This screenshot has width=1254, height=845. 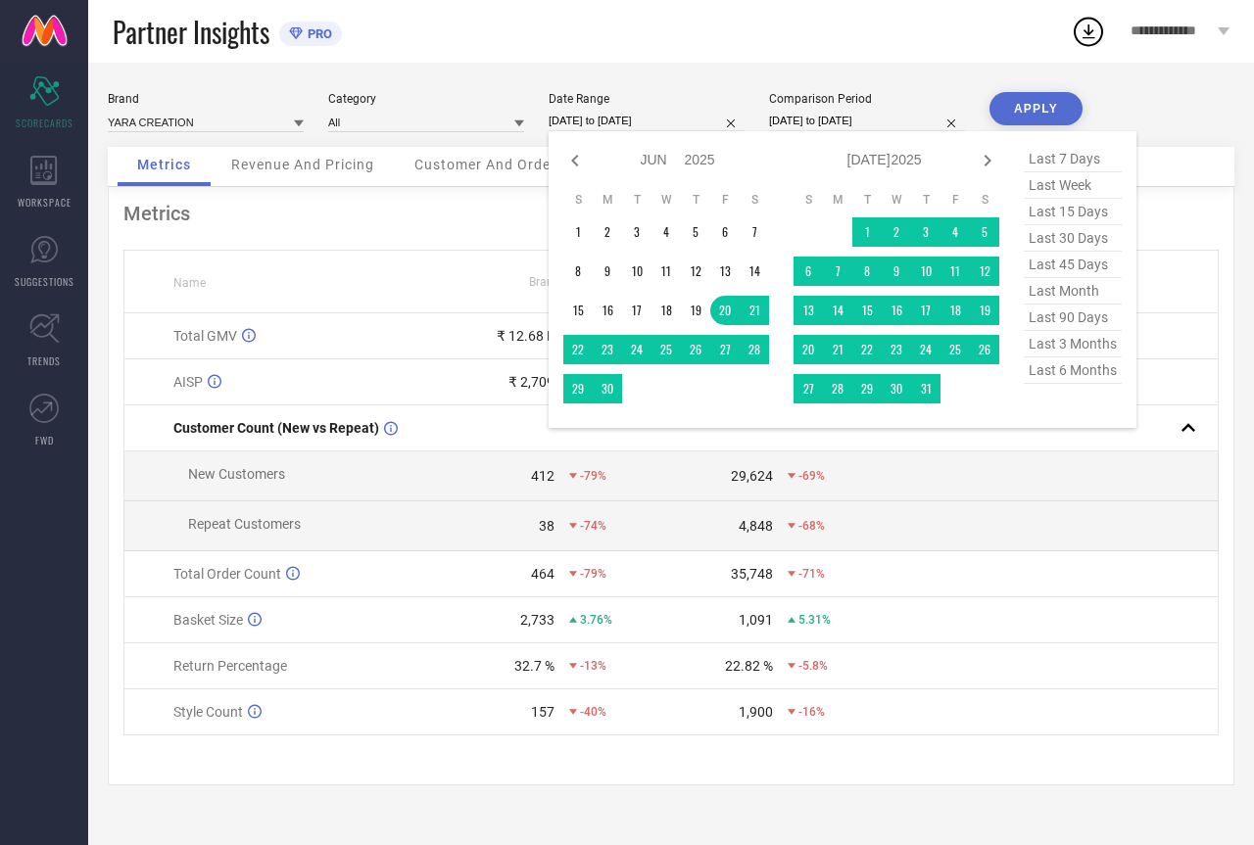 I want to click on td: Sun Jun 29 2025, so click(x=578, y=389).